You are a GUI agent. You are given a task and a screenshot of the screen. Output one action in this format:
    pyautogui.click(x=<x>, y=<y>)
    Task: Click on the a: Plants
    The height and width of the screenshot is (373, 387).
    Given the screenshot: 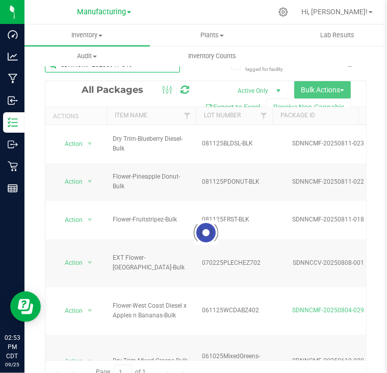 What is the action you would take?
    pyautogui.click(x=213, y=35)
    